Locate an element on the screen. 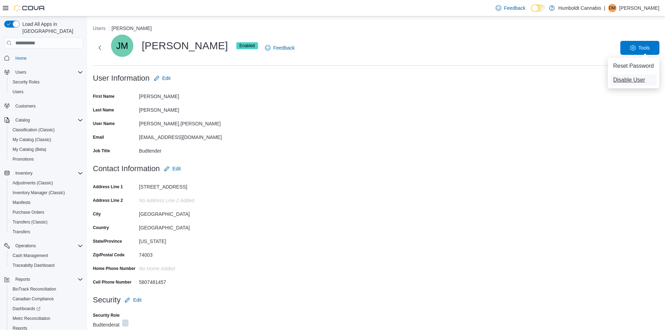 The image size is (665, 330). span: Catalog is located at coordinates (48, 120).